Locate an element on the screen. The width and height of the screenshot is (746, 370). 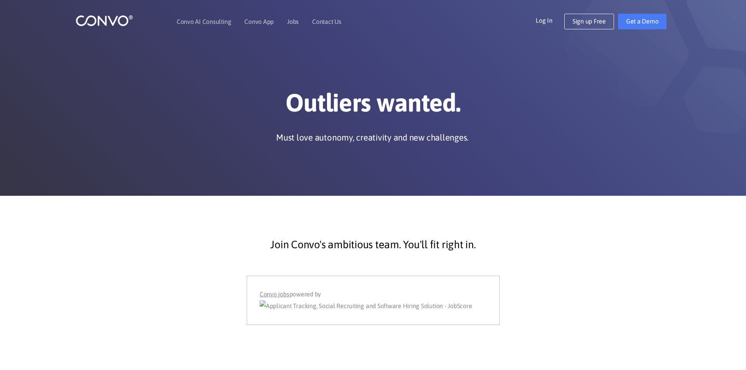
div: powered by is located at coordinates (373, 300).